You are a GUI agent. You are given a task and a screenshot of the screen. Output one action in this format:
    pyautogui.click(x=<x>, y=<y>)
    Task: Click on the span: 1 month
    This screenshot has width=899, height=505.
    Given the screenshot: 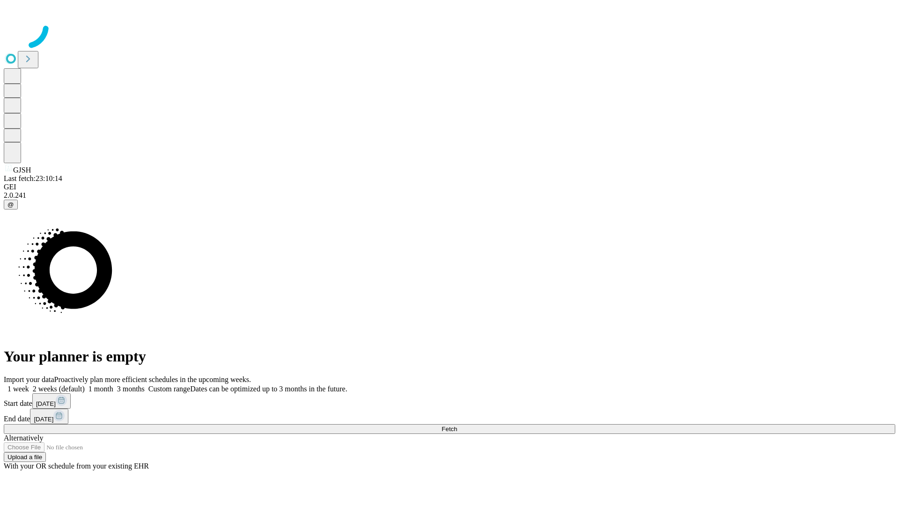 What is the action you would take?
    pyautogui.click(x=101, y=389)
    